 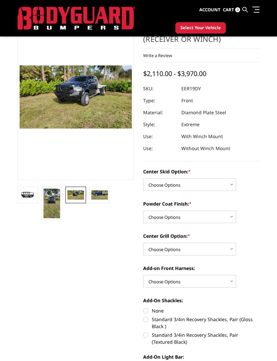 I want to click on span: Select Your Vehicle, so click(x=201, y=28).